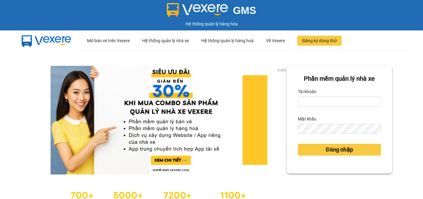  Describe the element at coordinates (319, 41) in the screenshot. I see `span: Đăng ký dùng thử` at that location.